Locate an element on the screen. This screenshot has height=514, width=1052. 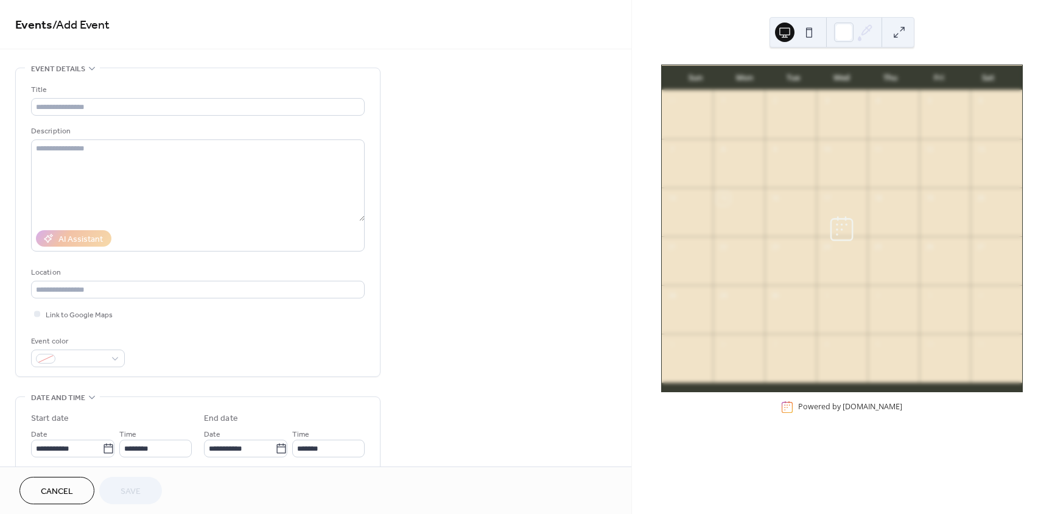
div: 25 is located at coordinates (878, 247).